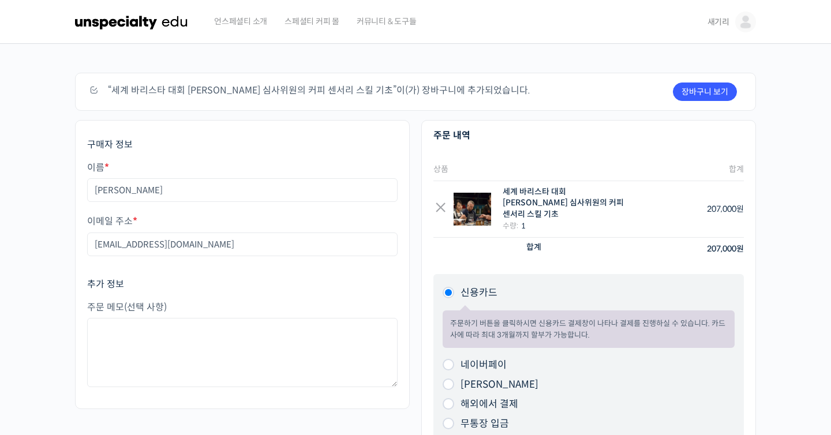  What do you see at coordinates (485, 423) in the screenshot?
I see `label: 무통장 입금` at bounding box center [485, 423].